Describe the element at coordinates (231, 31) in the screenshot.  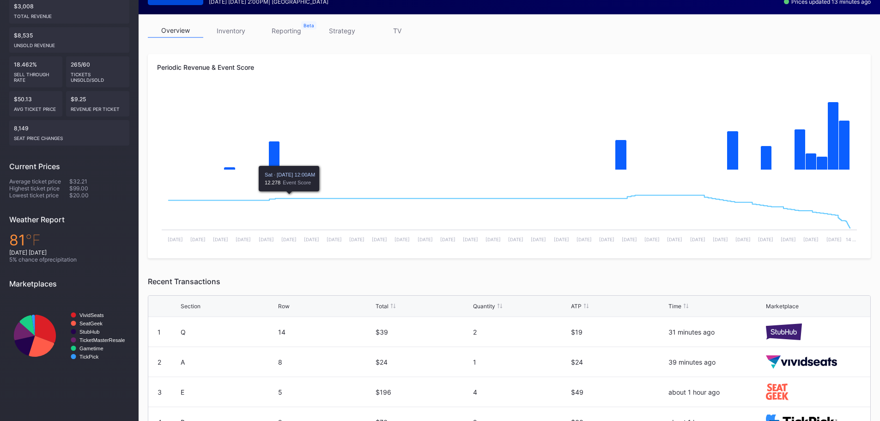
I see `a: inventory` at that location.